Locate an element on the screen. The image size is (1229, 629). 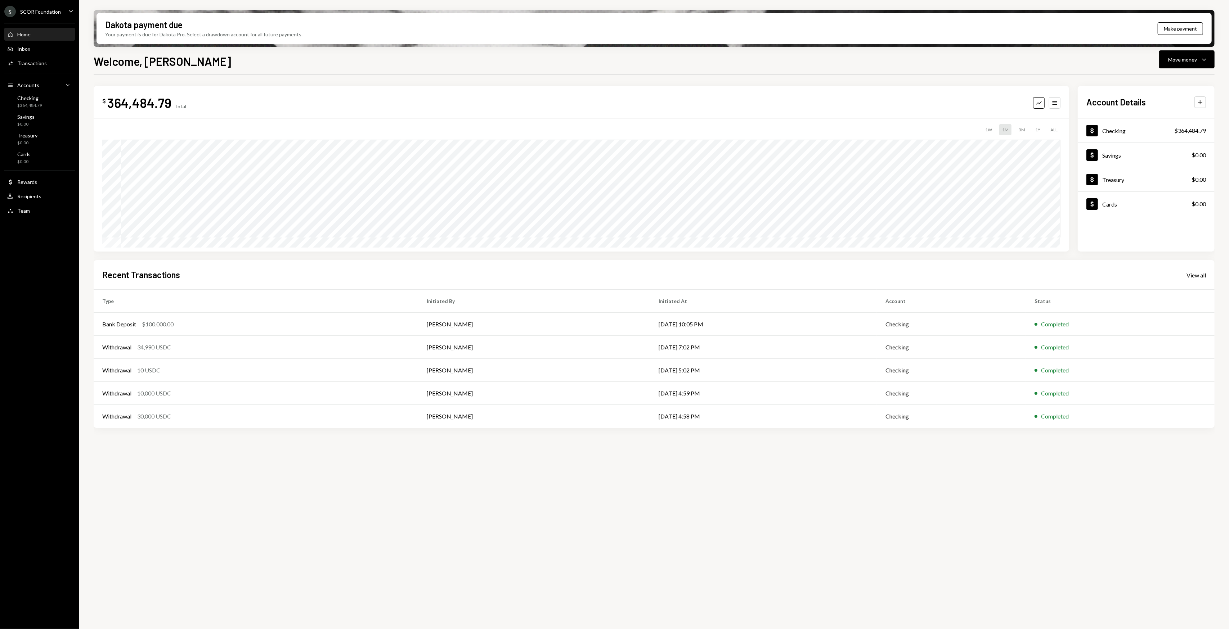
div: Transactions is located at coordinates (32, 63).